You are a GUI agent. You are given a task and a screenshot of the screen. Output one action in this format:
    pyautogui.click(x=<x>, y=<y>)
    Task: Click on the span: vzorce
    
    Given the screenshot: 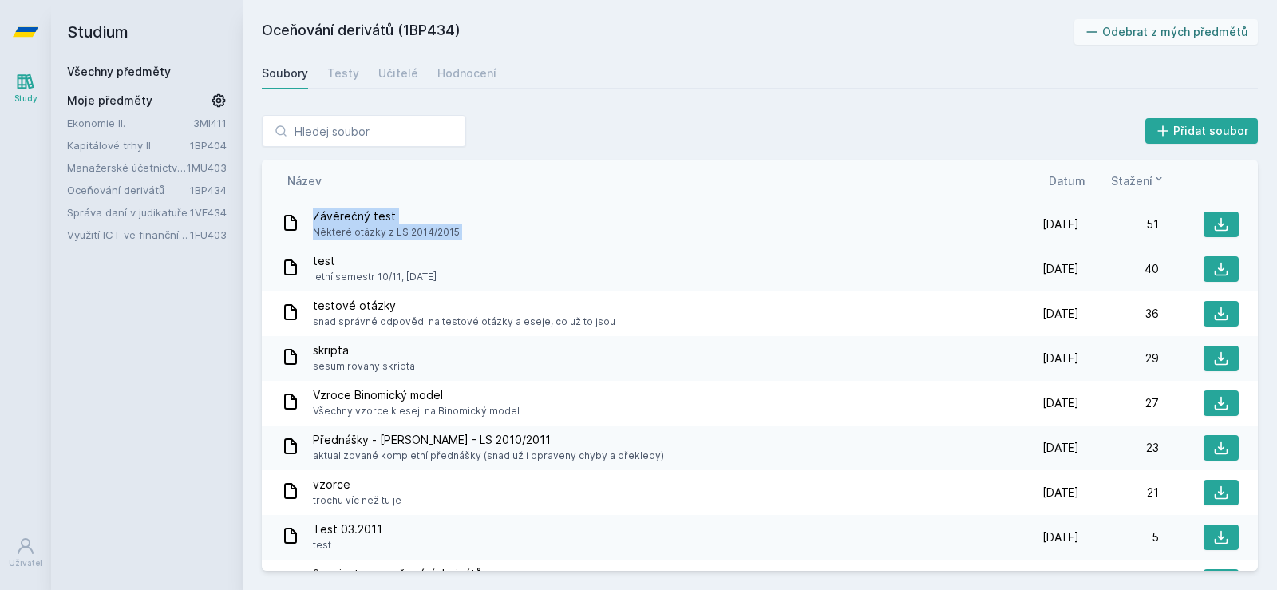 What is the action you would take?
    pyautogui.click(x=357, y=485)
    